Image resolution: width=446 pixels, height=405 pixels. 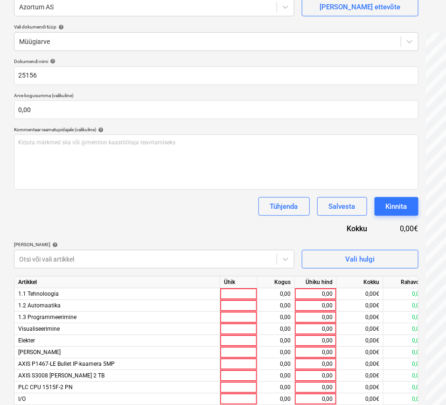 I want to click on input: Dokumendi nimi, so click(x=216, y=76).